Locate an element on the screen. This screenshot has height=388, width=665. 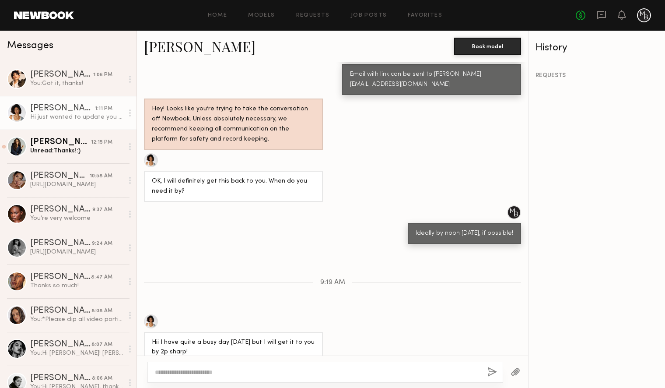
div: 9:24 AM is located at coordinates (102, 243).